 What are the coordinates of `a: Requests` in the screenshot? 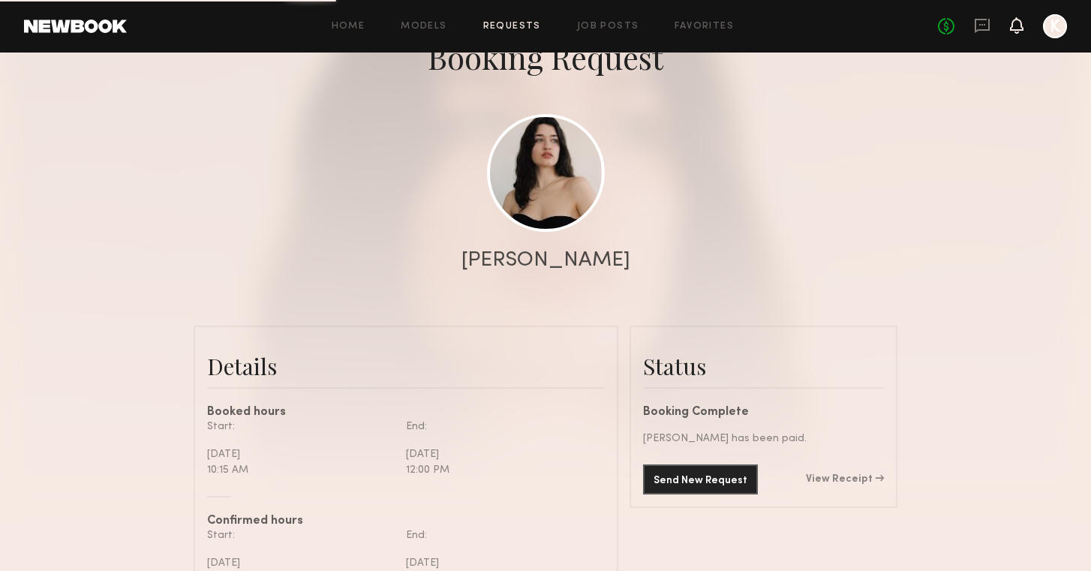 It's located at (512, 26).